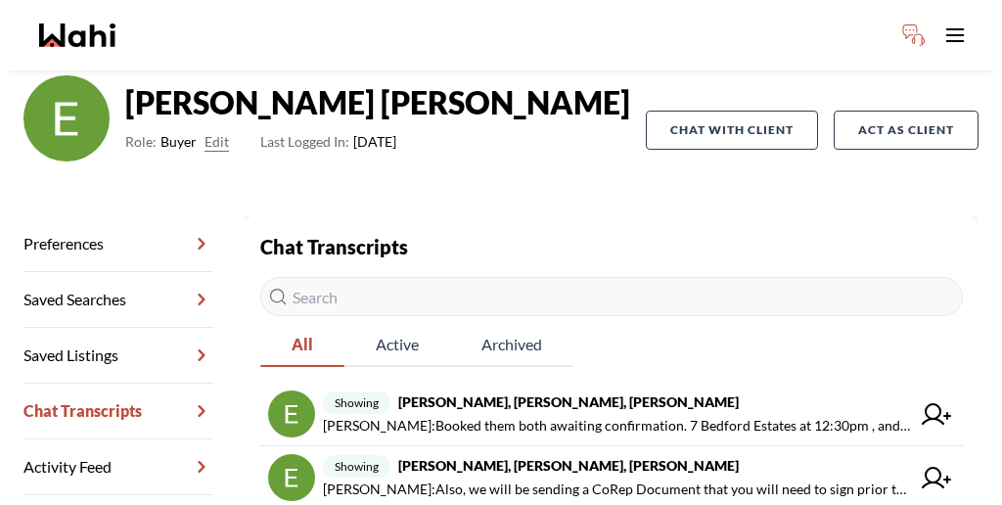 This screenshot has height=505, width=1002. Describe the element at coordinates (77, 35) in the screenshot. I see `a: Wahi homepage` at that location.